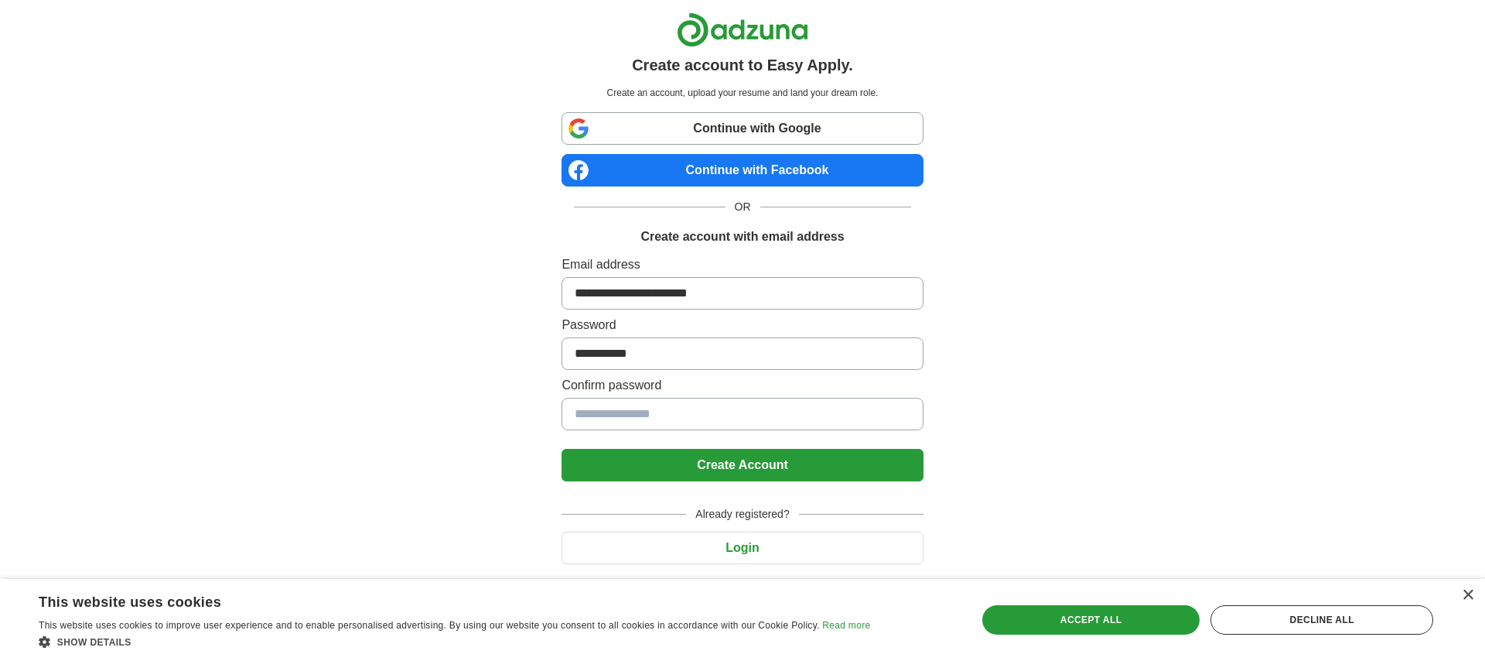 The width and height of the screenshot is (1485, 661). I want to click on button: Login, so click(742, 548).